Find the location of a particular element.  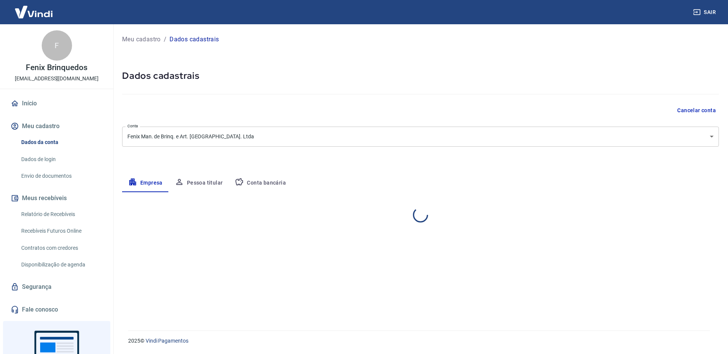

p: 2025 © is located at coordinates (419, 341).